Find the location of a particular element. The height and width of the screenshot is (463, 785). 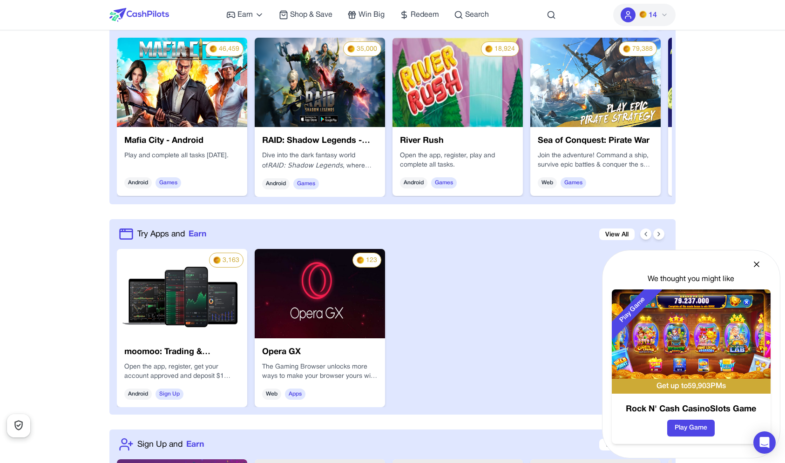

div: Play Game is located at coordinates (633, 310).